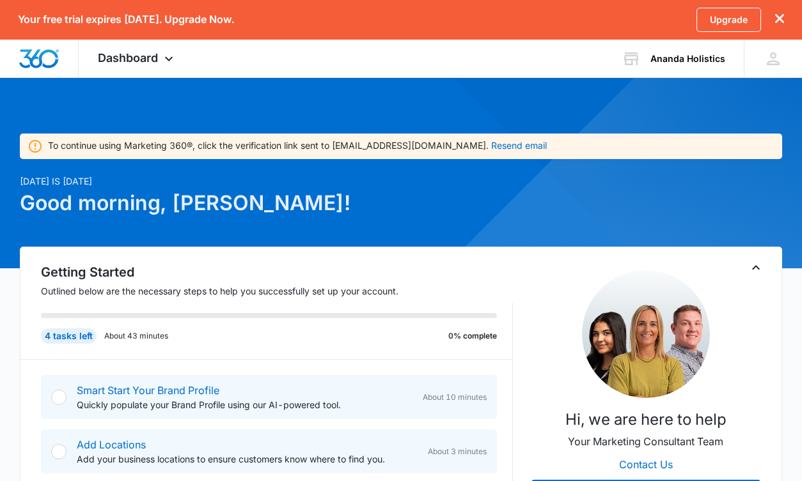 The width and height of the screenshot is (802, 481). Describe the element at coordinates (472, 336) in the screenshot. I see `p: 0% complete` at that location.